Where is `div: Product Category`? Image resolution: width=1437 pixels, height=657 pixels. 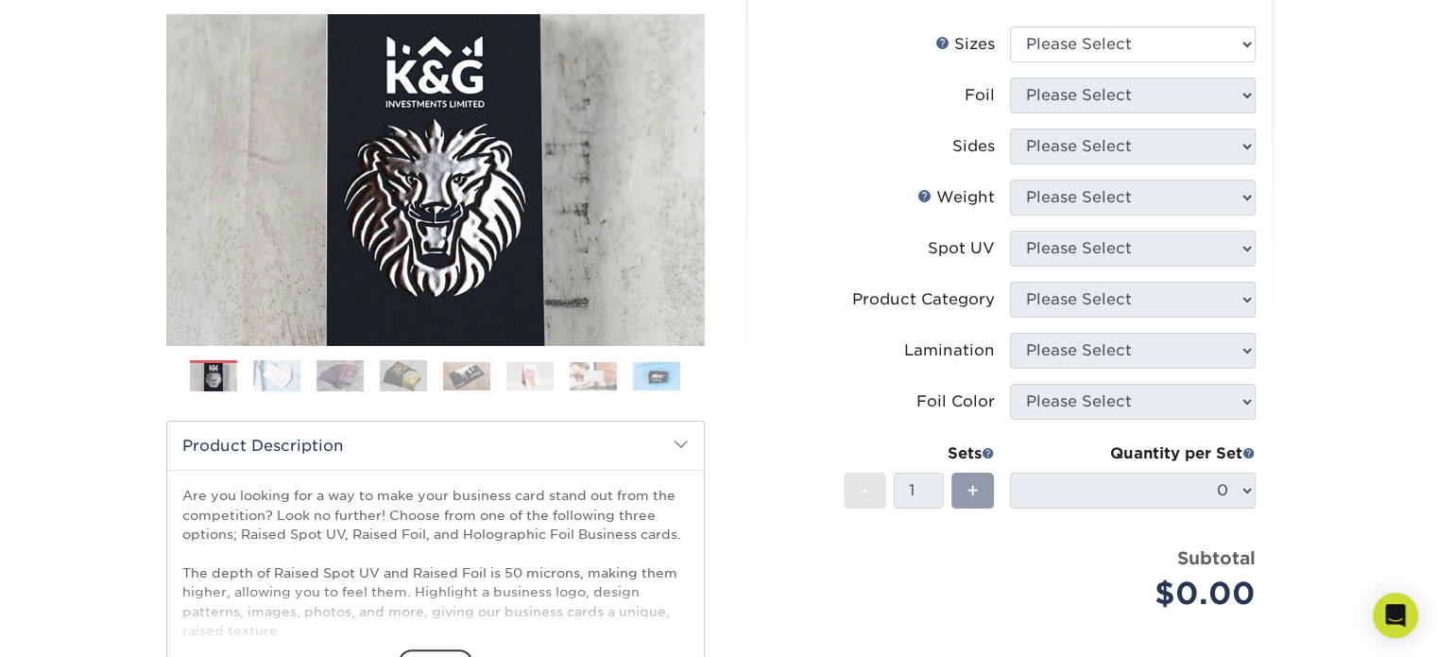 div: Product Category is located at coordinates (923, 300).